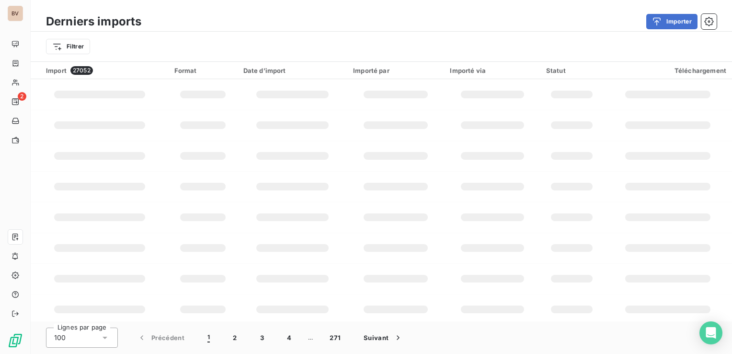 The image size is (732, 354). What do you see at coordinates (15, 13) in the screenshot?
I see `div: BV` at bounding box center [15, 13].